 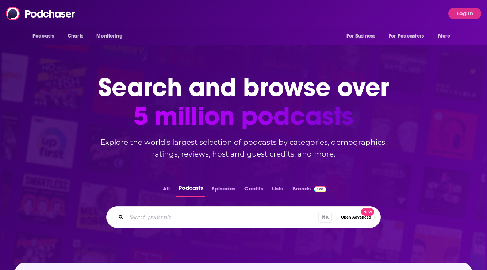 I want to click on a: Charts, so click(x=75, y=36).